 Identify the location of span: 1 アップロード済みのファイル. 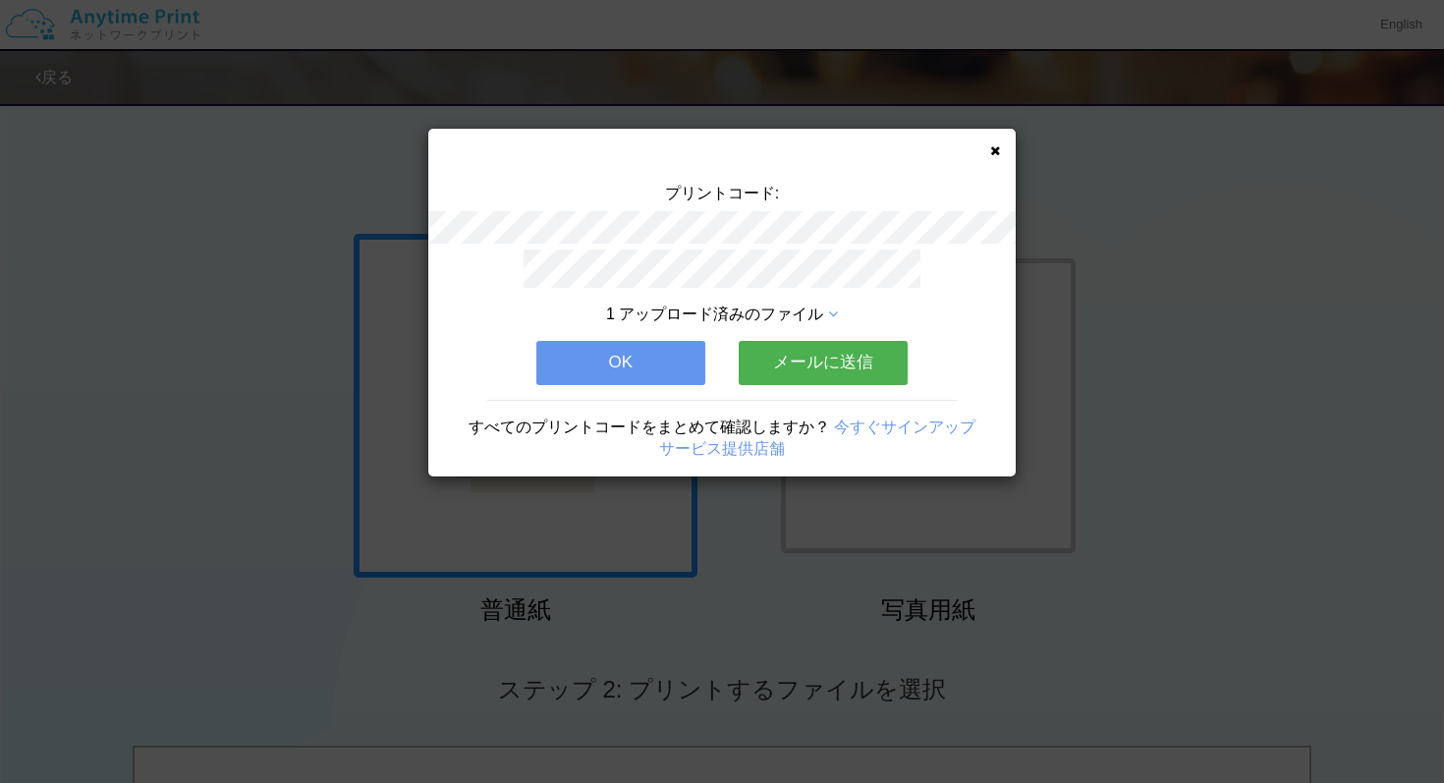
(714, 313).